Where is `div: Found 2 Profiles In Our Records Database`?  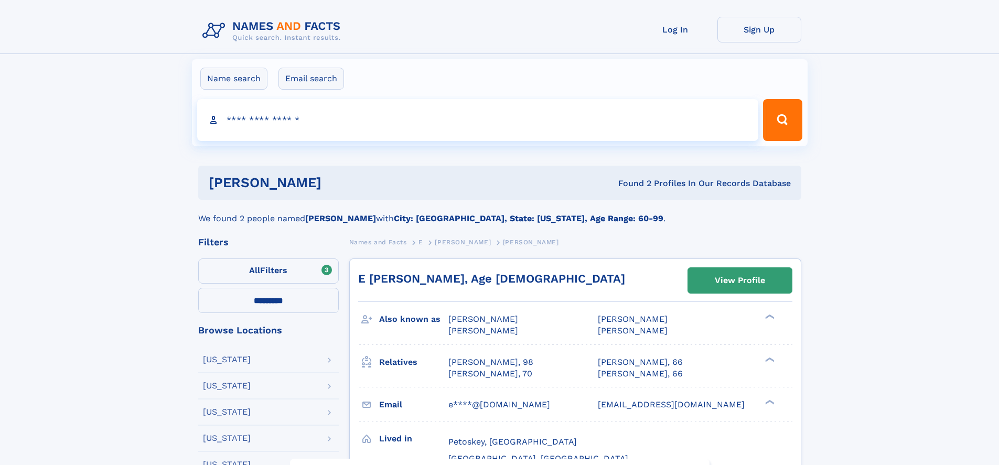
div: Found 2 Profiles In Our Records Database is located at coordinates (630, 183).